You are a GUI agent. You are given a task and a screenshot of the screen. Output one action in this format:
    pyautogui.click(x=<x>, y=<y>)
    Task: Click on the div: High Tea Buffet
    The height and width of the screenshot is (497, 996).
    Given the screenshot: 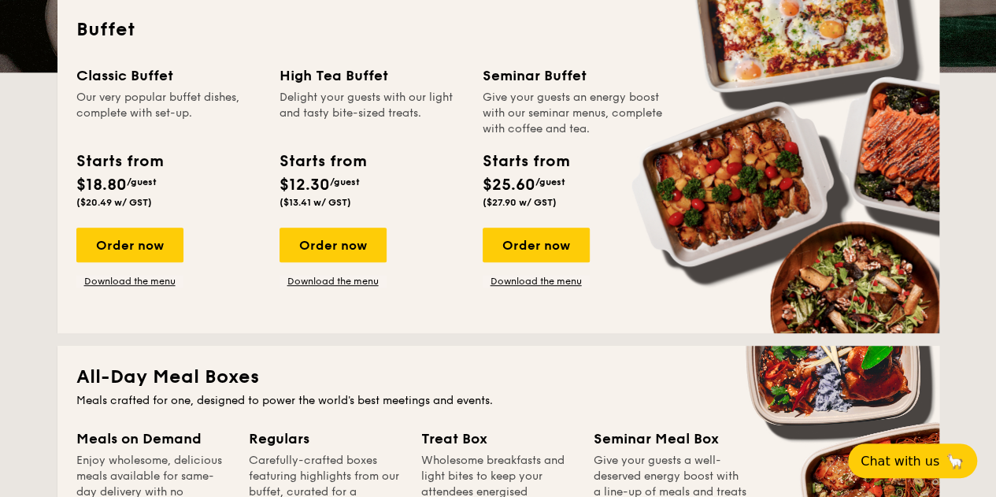 What is the action you would take?
    pyautogui.click(x=372, y=76)
    